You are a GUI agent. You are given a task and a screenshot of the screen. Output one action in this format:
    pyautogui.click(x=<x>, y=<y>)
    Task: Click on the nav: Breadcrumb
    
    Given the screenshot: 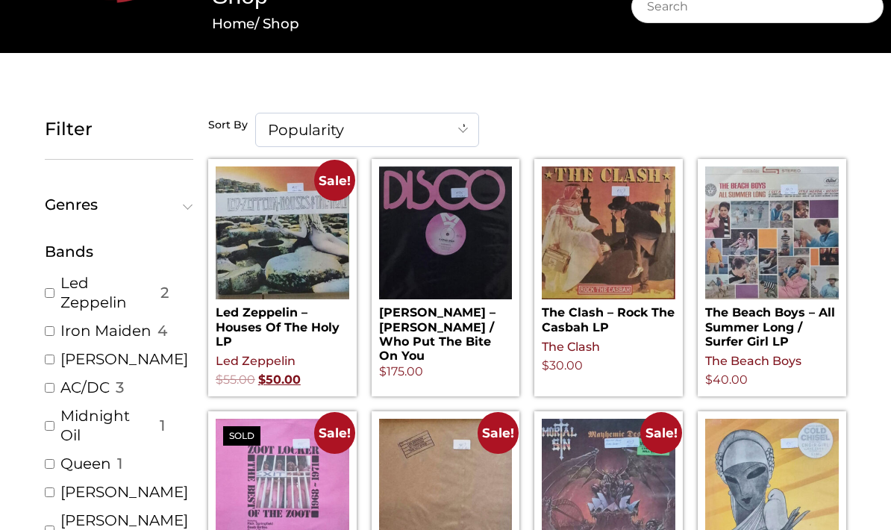 What is the action you would take?
    pyautogui.click(x=402, y=24)
    